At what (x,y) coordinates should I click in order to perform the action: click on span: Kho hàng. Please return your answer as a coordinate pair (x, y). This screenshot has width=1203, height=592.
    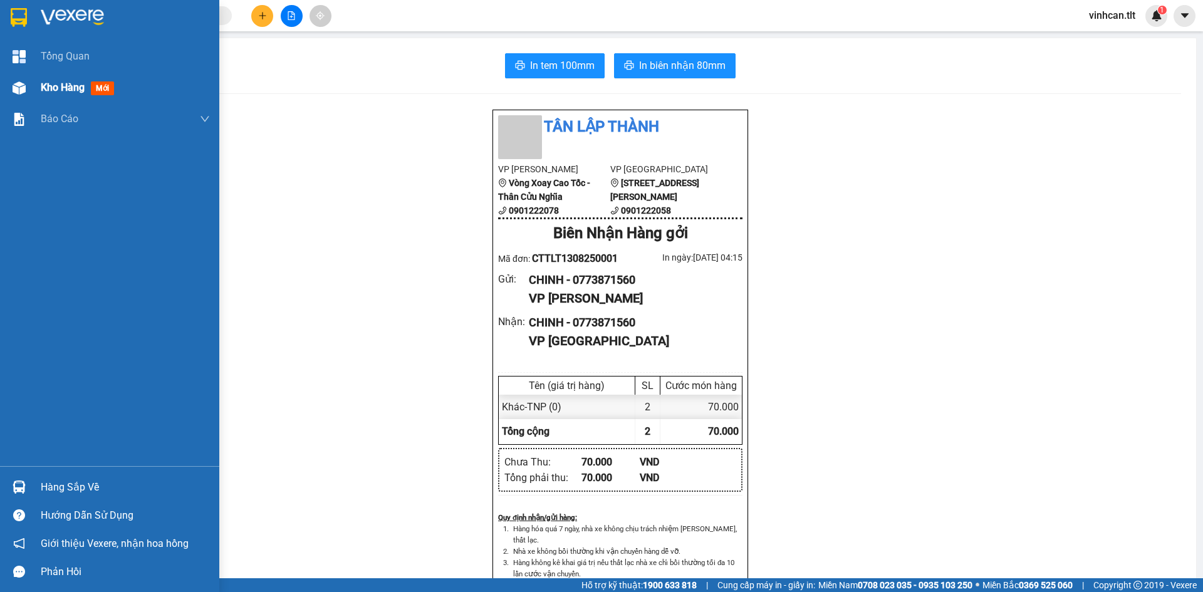
    Looking at the image, I should click on (63, 87).